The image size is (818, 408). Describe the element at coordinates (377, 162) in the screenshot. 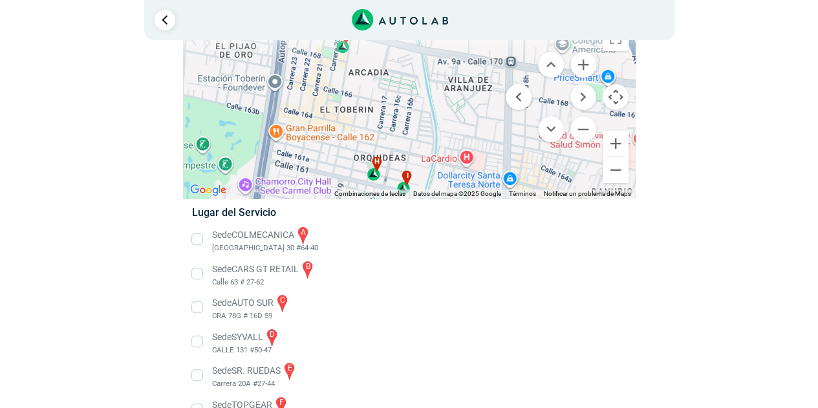

I see `span: h` at that location.